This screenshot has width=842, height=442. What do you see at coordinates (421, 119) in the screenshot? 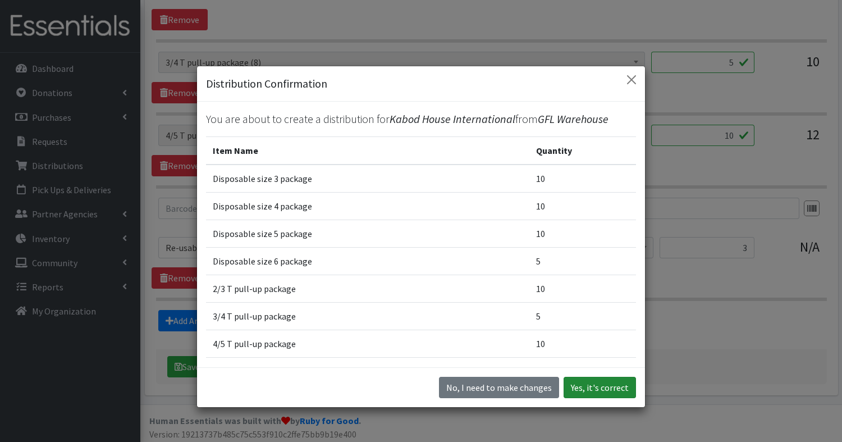
I see `p: You are about to create a distribution for from` at bounding box center [421, 119].